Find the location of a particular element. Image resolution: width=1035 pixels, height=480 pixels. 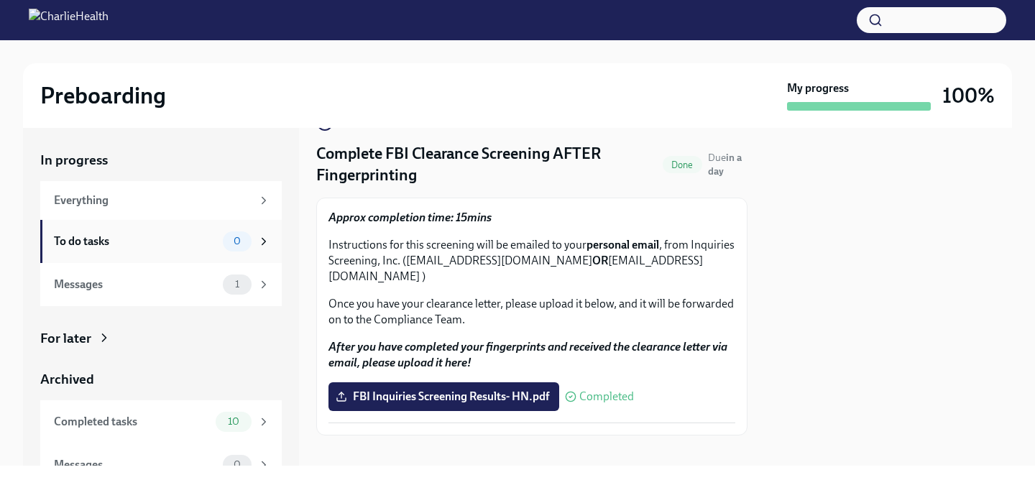

div: Everything is located at coordinates (152, 201).